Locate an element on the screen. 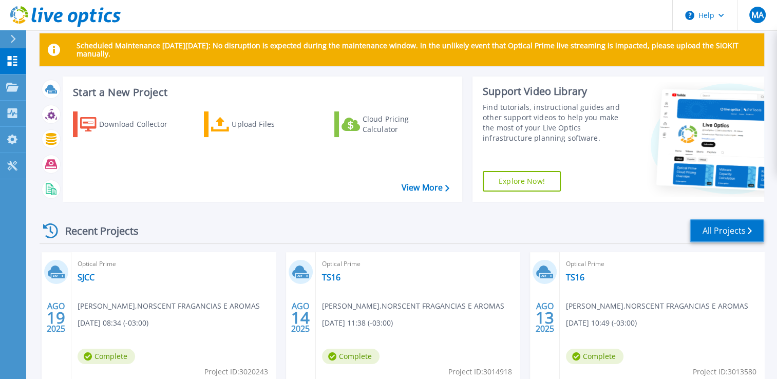 The image size is (777, 379). span: Project ID: 3020243 is located at coordinates (236, 372).